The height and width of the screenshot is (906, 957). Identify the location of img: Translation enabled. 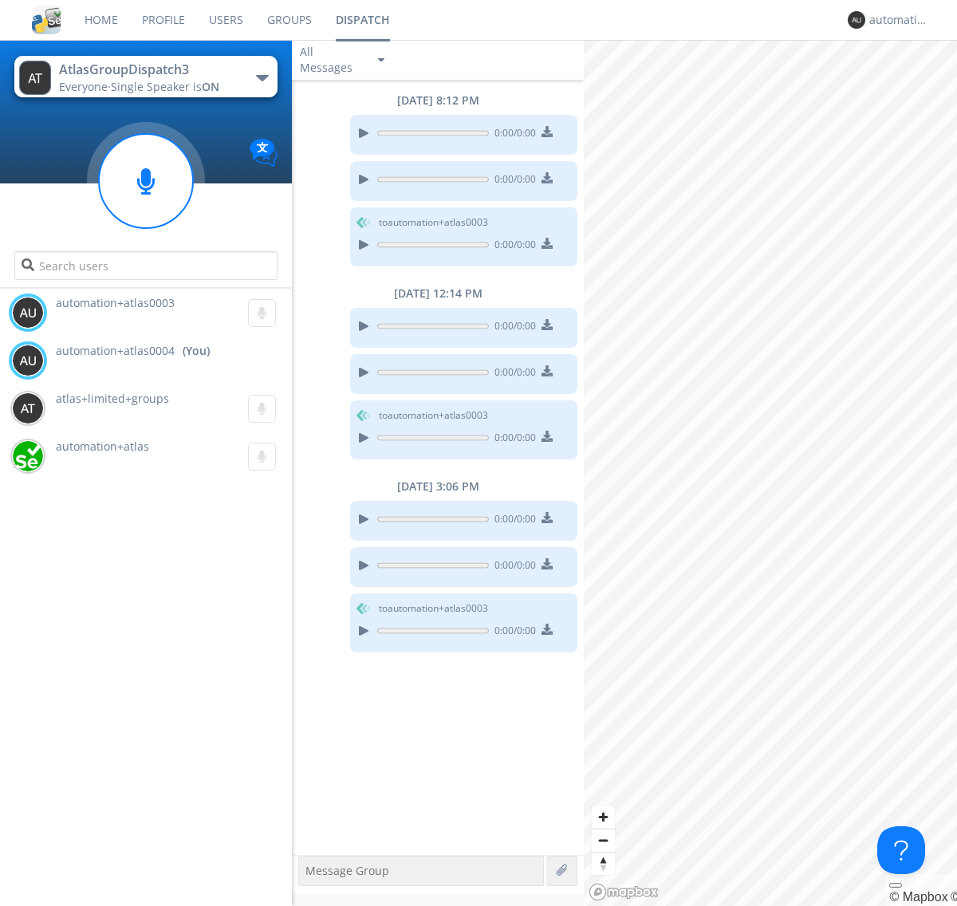
(263, 152).